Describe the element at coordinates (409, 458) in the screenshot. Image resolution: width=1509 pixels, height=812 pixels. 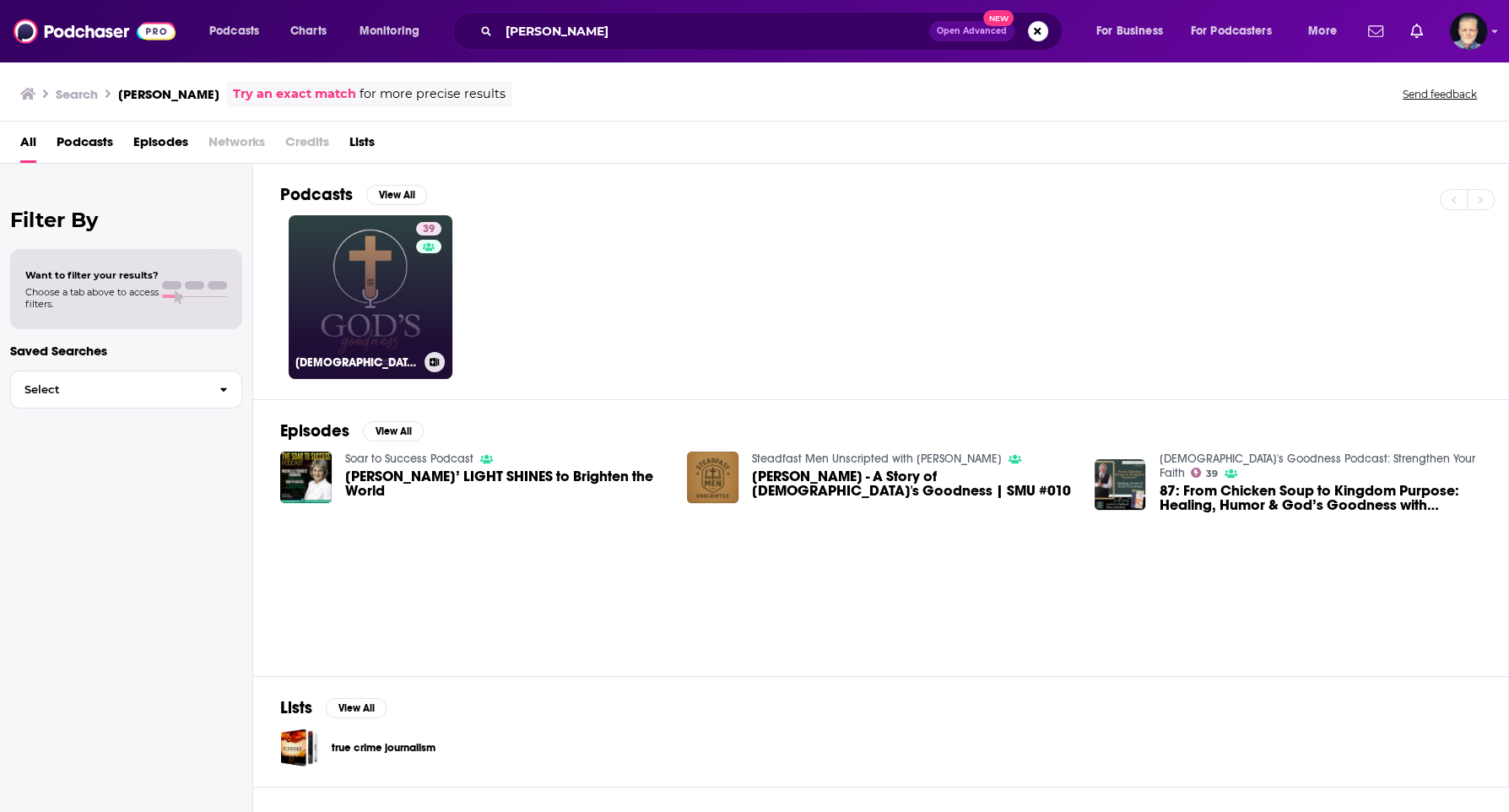
I see `a: Soar to Success Podcast` at that location.